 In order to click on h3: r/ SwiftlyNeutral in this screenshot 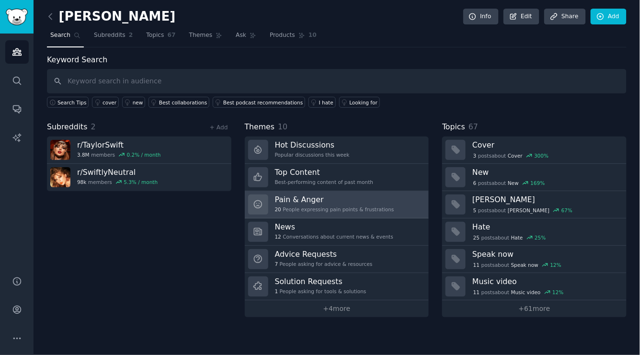, I will do `click(117, 172)`.